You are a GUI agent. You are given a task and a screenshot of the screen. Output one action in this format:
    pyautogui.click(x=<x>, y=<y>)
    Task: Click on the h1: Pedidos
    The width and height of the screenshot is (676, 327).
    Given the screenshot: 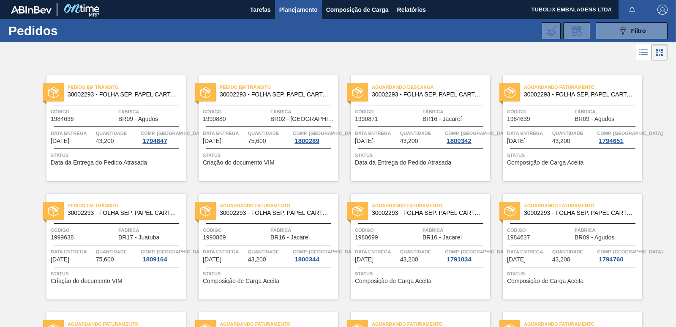 What is the action you would take?
    pyautogui.click(x=70, y=30)
    